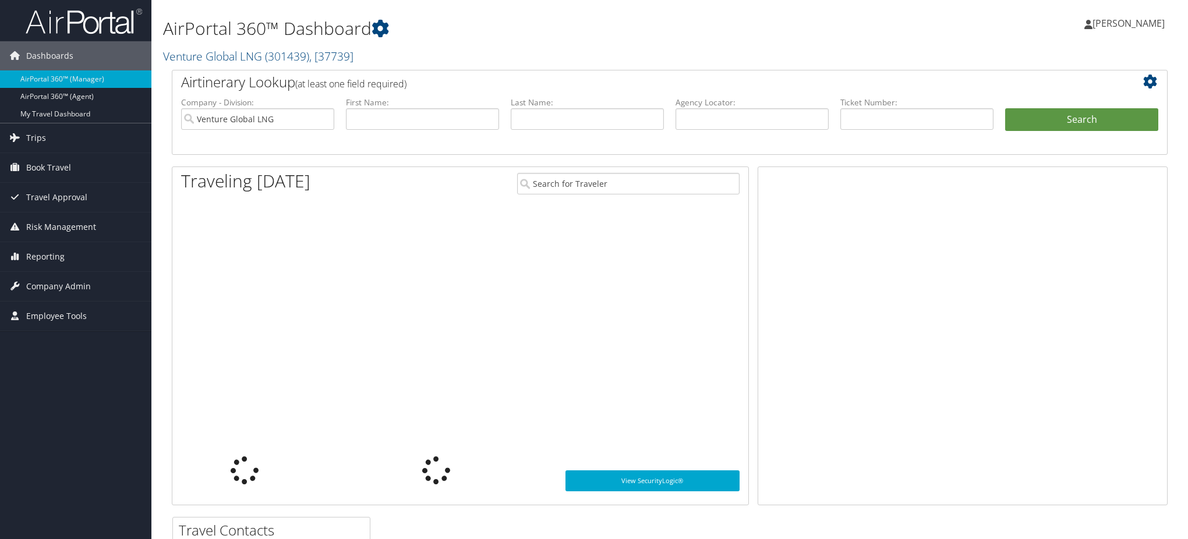 The image size is (1188, 539). What do you see at coordinates (628, 82) in the screenshot?
I see `h2: Airtinerary Lookup` at bounding box center [628, 82].